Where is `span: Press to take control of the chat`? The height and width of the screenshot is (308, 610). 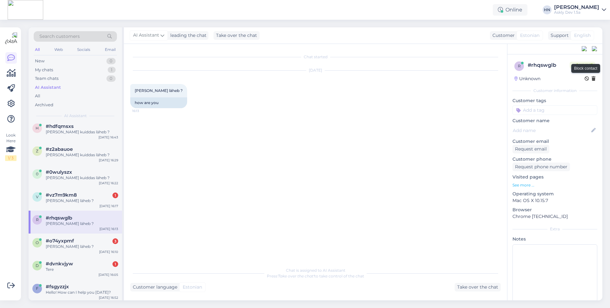 span: Press to take control of the chat is located at coordinates (316, 275).